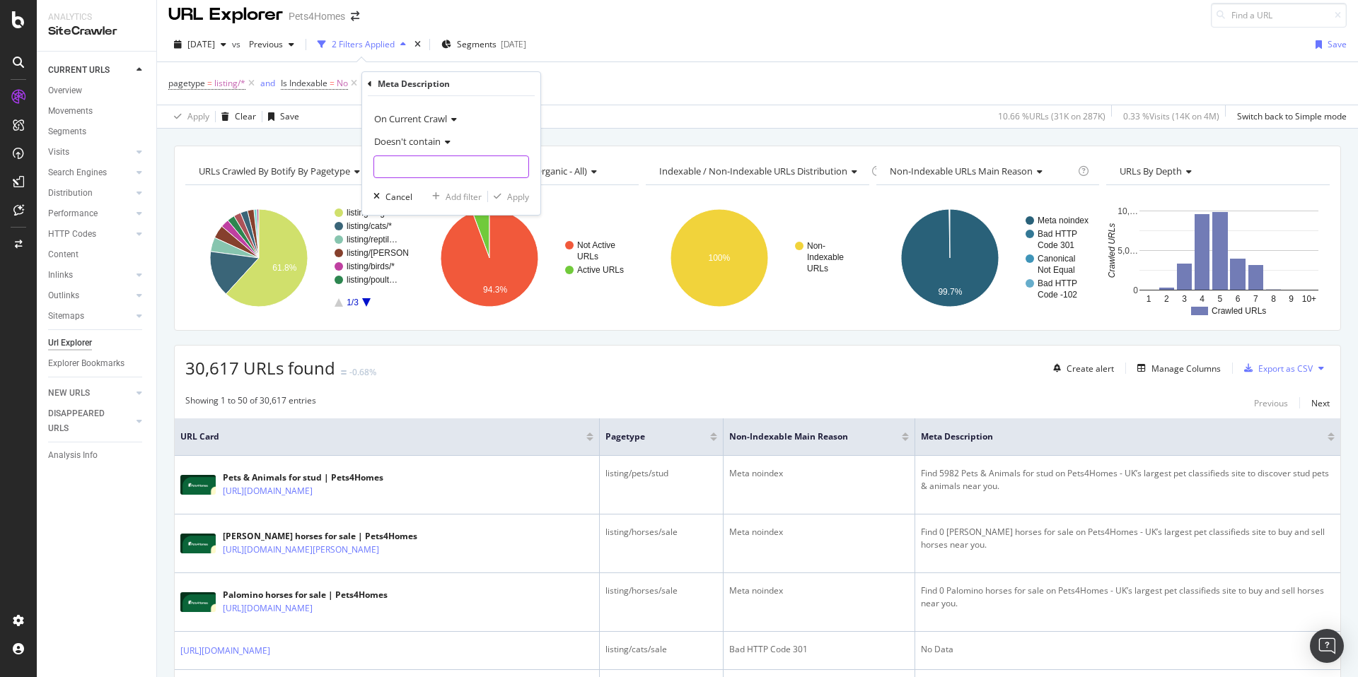 The image size is (1358, 677). I want to click on div: Visits, so click(59, 152).